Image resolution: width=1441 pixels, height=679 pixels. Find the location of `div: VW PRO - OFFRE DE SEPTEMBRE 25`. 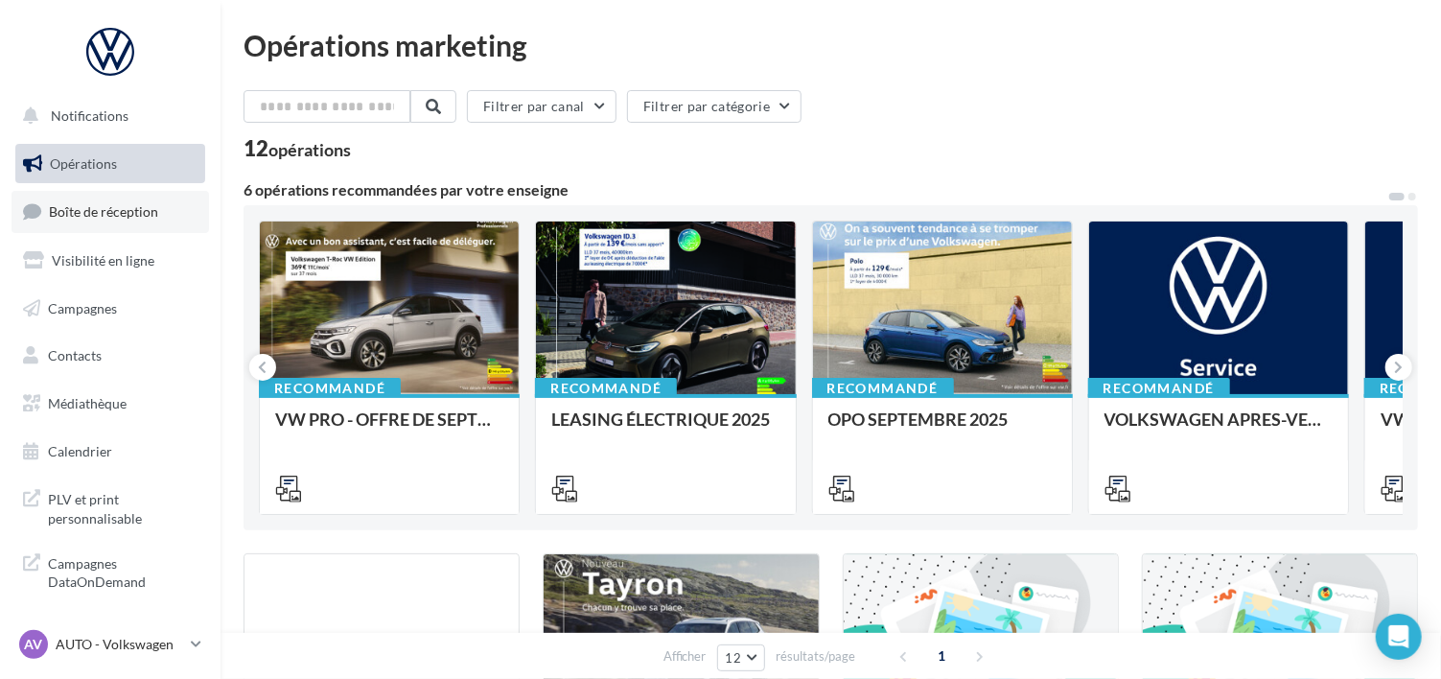

div: VW PRO - OFFRE DE SEPTEMBRE 25 is located at coordinates (389, 429).